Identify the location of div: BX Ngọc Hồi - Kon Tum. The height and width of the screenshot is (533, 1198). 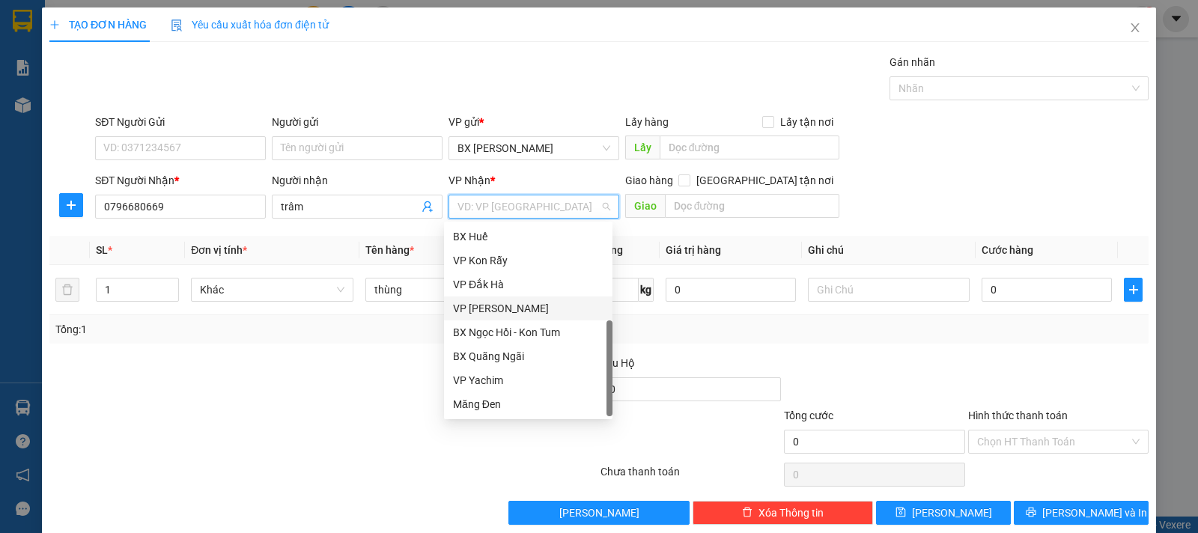
(528, 332).